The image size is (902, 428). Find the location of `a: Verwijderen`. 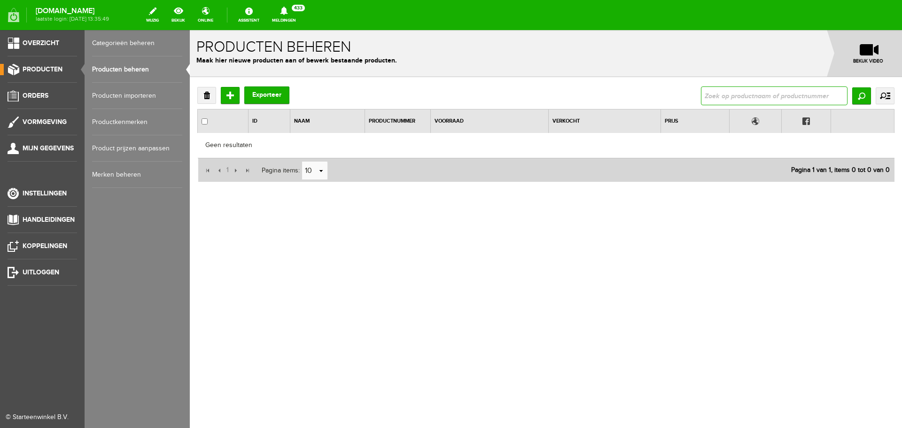

a: Verwijderen is located at coordinates (17, 65).